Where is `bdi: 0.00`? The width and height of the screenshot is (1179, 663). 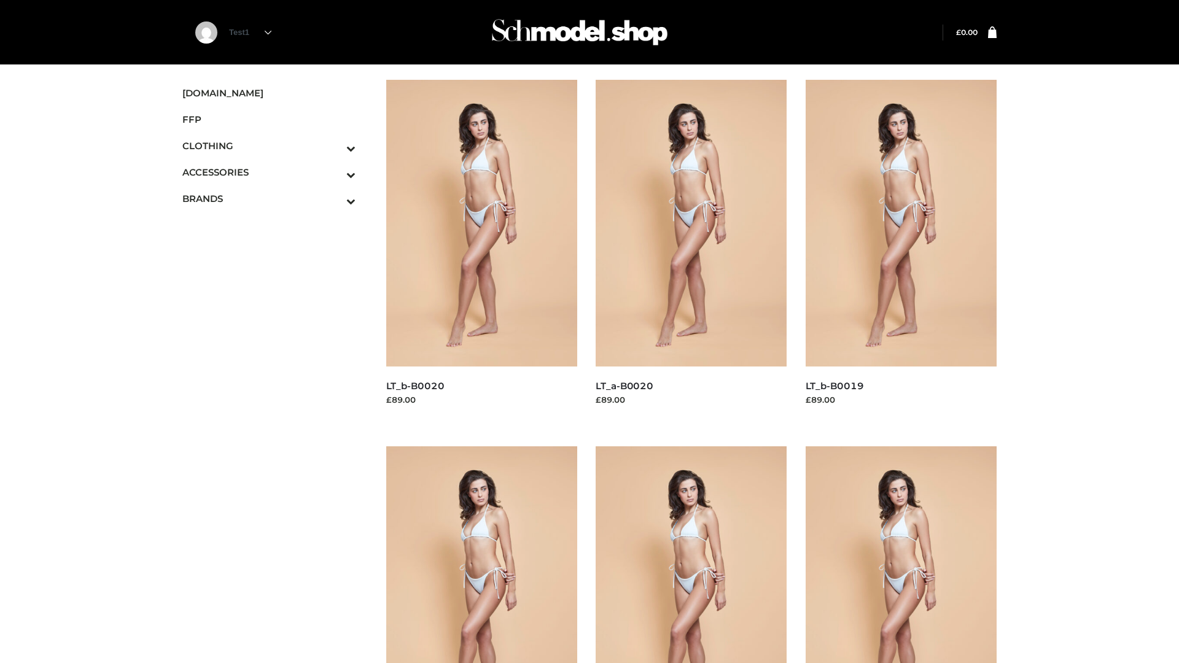
bdi: 0.00 is located at coordinates (966, 32).